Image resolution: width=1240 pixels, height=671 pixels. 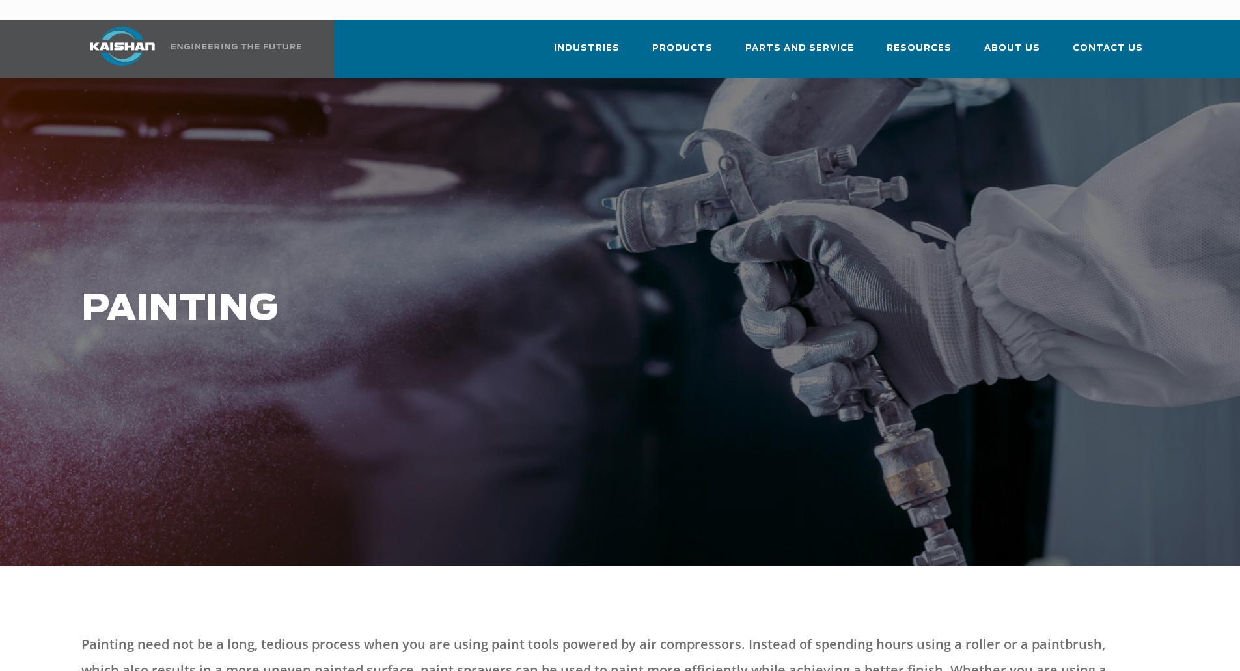 What do you see at coordinates (799, 53) in the screenshot?
I see `a: Parts and Service` at bounding box center [799, 53].